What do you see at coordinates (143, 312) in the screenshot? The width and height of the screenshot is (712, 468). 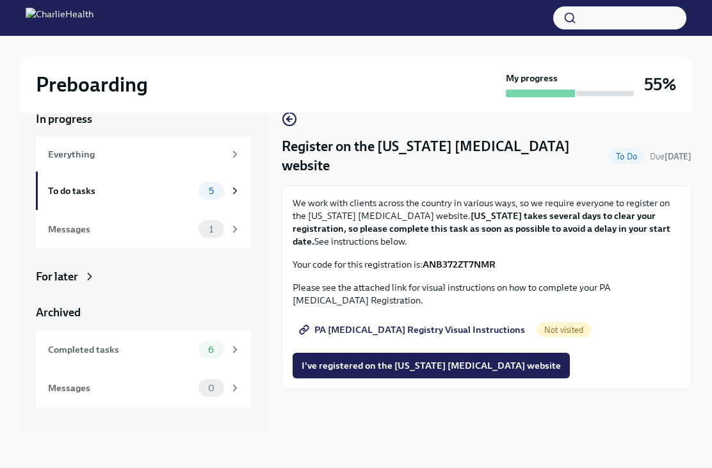 I see `a: Archived` at bounding box center [143, 312].